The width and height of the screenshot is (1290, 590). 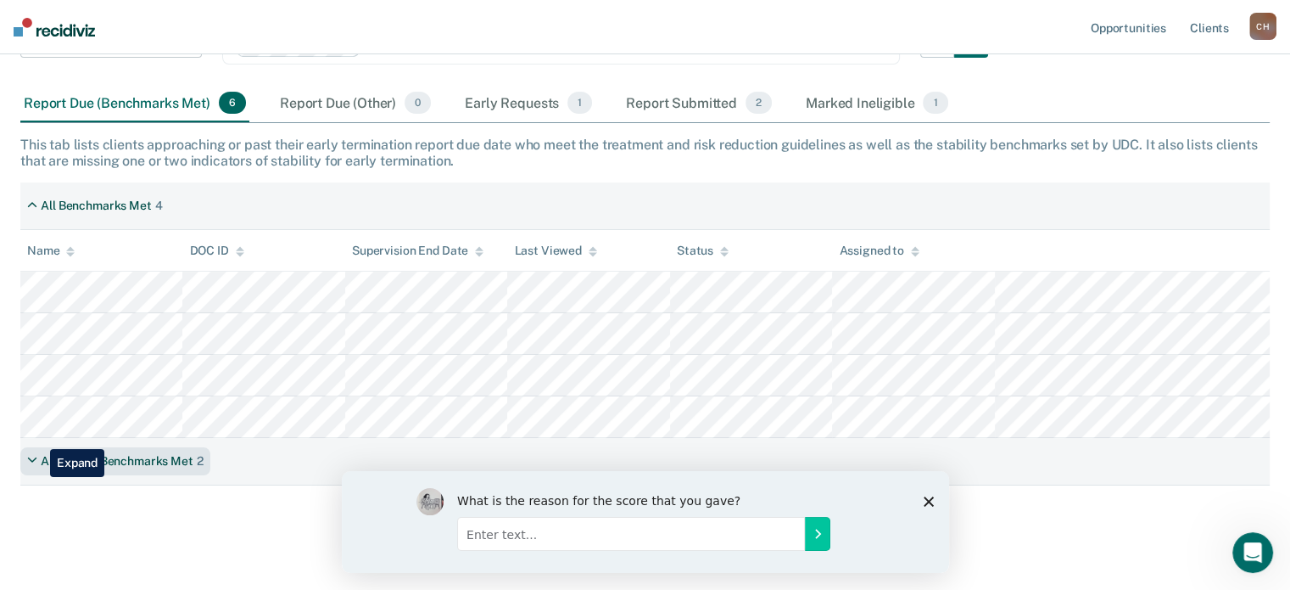 I want to click on span: 6, so click(x=232, y=103).